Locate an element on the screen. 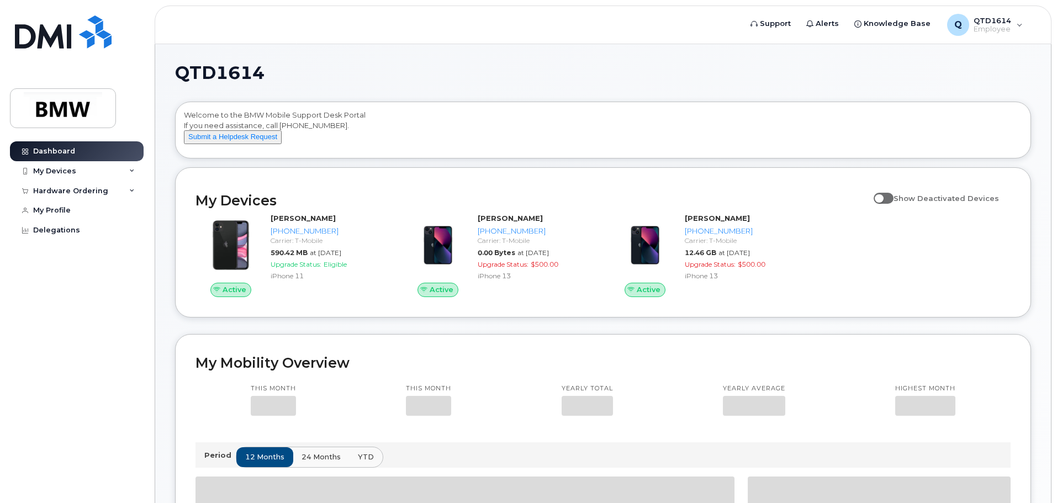 This screenshot has height=503, width=1057. span: 0.00 Bytes is located at coordinates (497, 252).